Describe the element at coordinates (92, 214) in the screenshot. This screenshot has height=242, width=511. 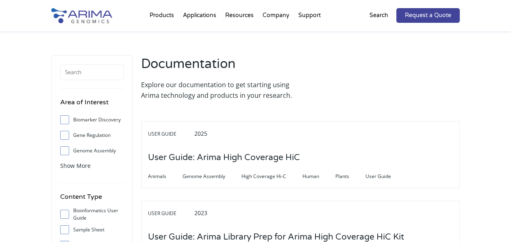
I see `label: Bioinformatics User Guide` at that location.